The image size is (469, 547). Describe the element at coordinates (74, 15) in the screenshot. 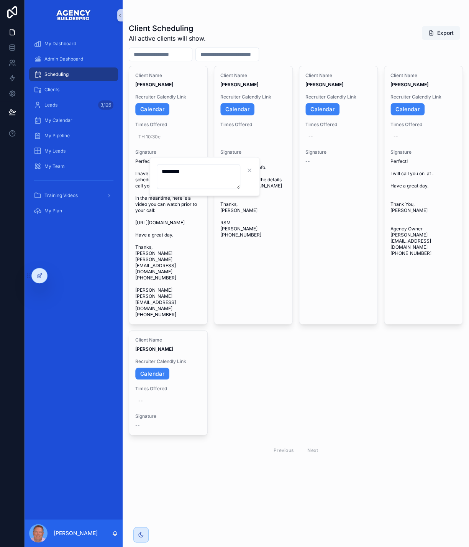

I see `img: App logo` at that location.